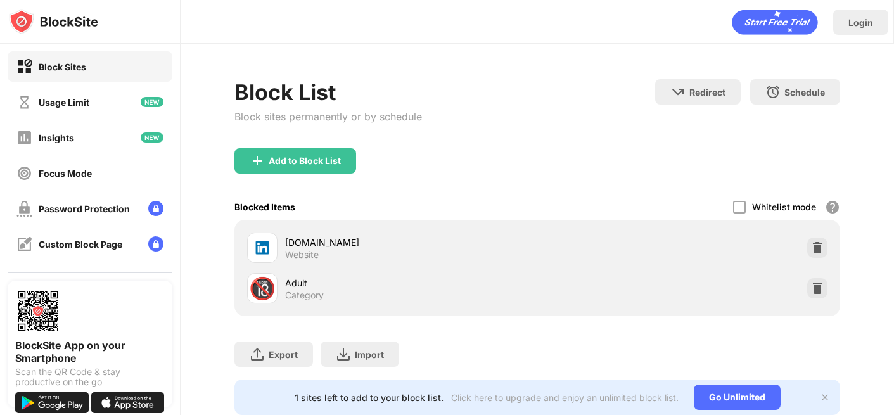 Image resolution: width=894 pixels, height=415 pixels. What do you see at coordinates (737, 397) in the screenshot?
I see `div: Go Unlimited` at bounding box center [737, 397].